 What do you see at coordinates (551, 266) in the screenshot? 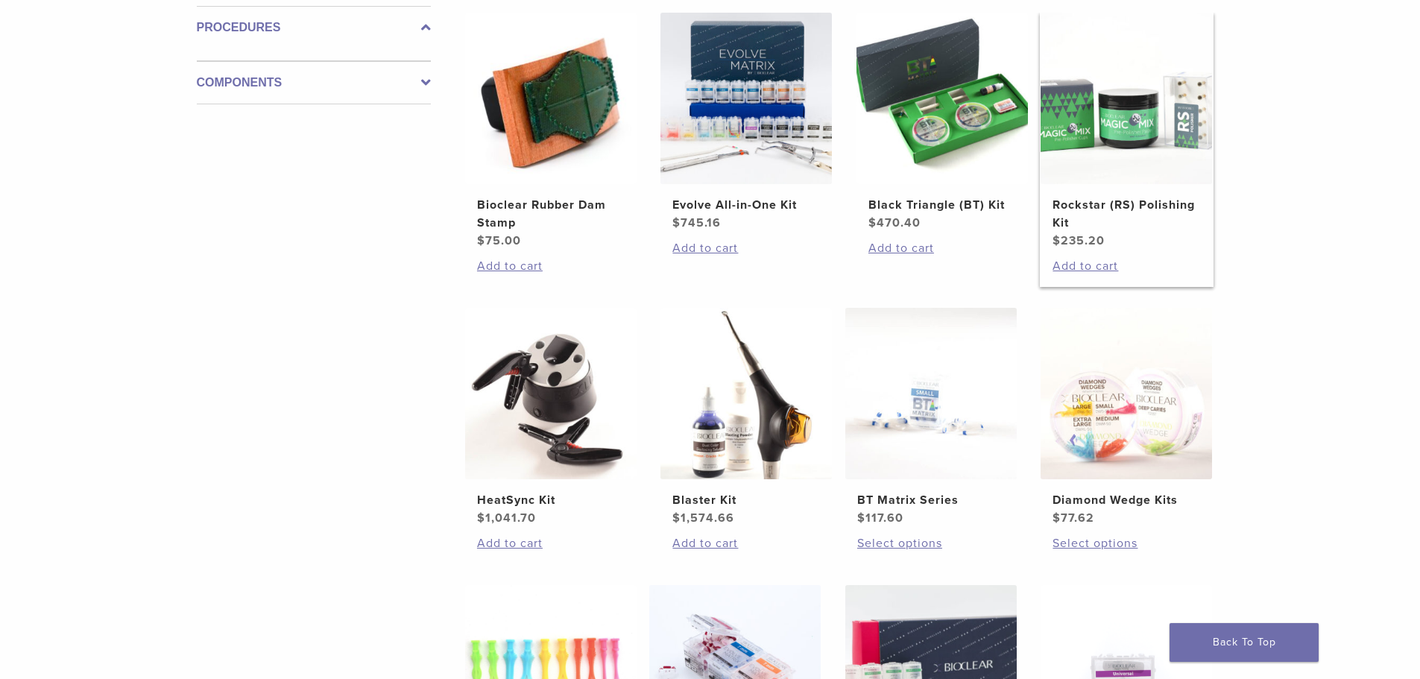
I see `a: Add to cart: “Bioclear Rubber Dam Stamp”` at bounding box center [551, 266].